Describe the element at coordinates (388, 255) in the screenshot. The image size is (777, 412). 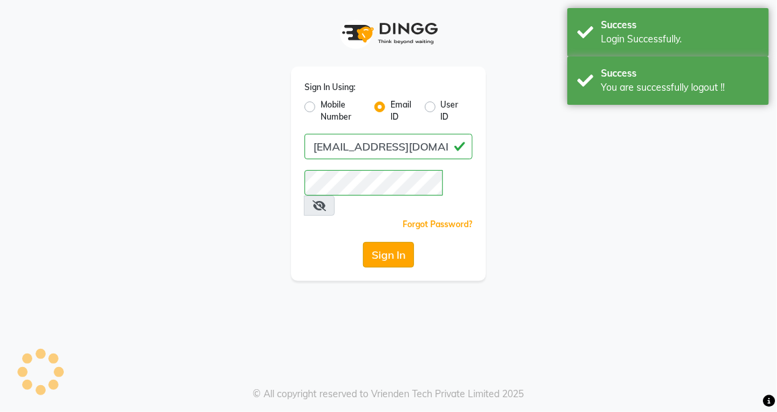
I see `button: Sign In` at that location.